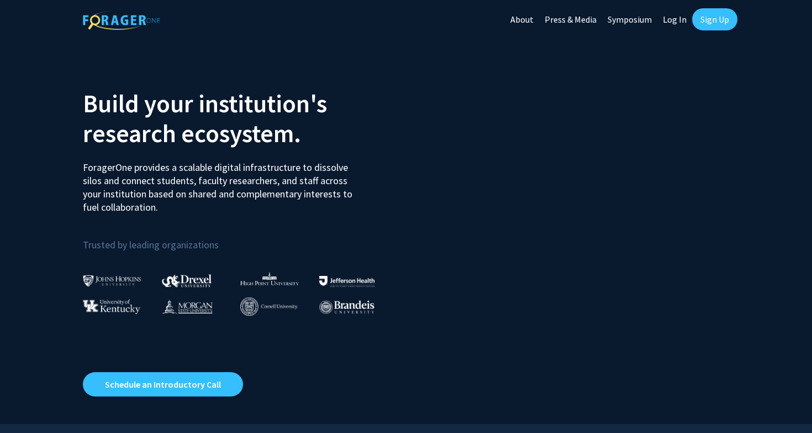 This screenshot has height=433, width=812. Describe the element at coordinates (222, 183) in the screenshot. I see `p: ForagerOne provides a scalable digital infrastructure to dissolve silos and connect students, fac...` at that location.